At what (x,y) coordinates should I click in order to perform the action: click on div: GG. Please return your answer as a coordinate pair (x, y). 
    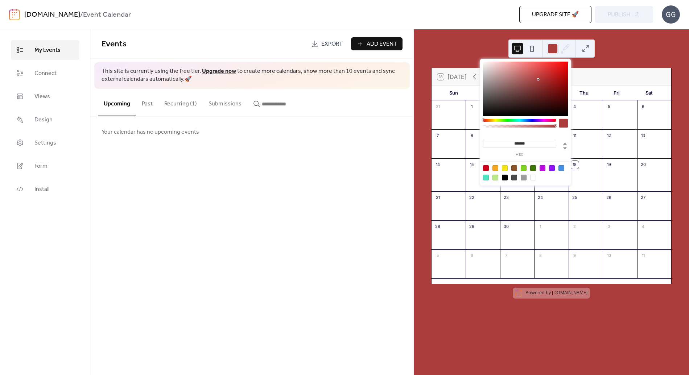
    Looking at the image, I should click on (671, 15).